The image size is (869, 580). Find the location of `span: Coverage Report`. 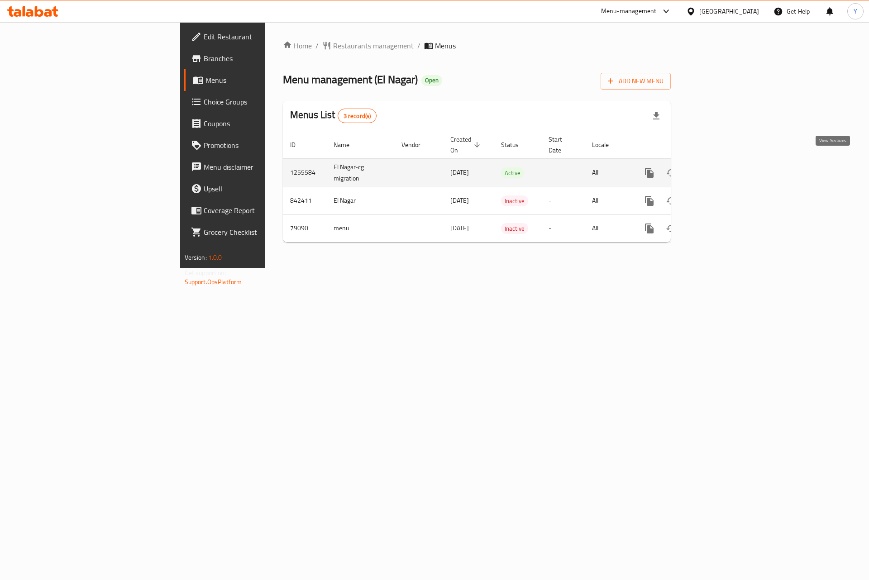

span: Coverage Report is located at coordinates (261, 210).